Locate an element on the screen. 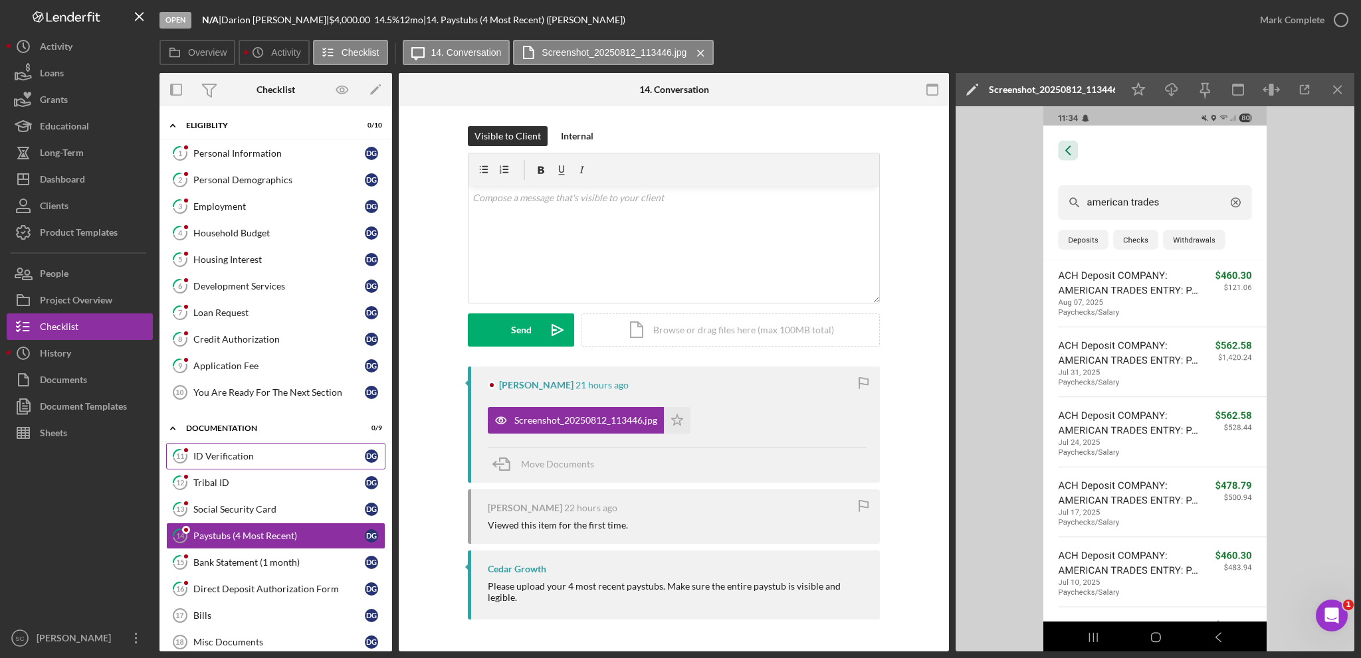 The image size is (1361, 658). a: Loans is located at coordinates (80, 73).